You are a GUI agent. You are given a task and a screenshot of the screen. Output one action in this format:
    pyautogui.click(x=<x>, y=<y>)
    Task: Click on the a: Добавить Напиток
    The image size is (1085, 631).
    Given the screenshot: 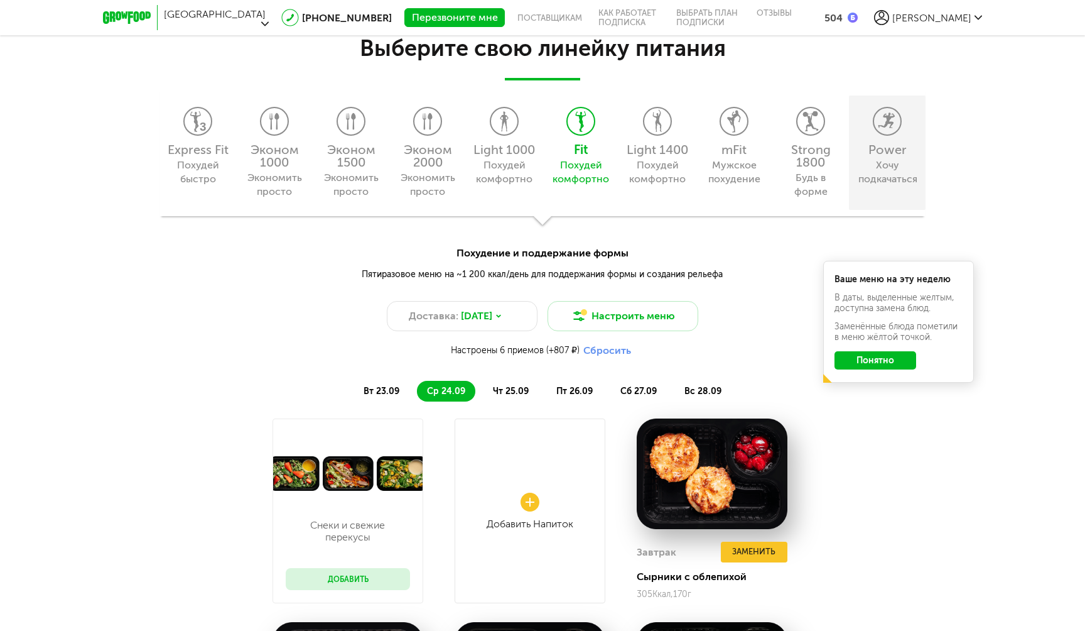 What is the action you would take?
    pyautogui.click(x=530, y=511)
    